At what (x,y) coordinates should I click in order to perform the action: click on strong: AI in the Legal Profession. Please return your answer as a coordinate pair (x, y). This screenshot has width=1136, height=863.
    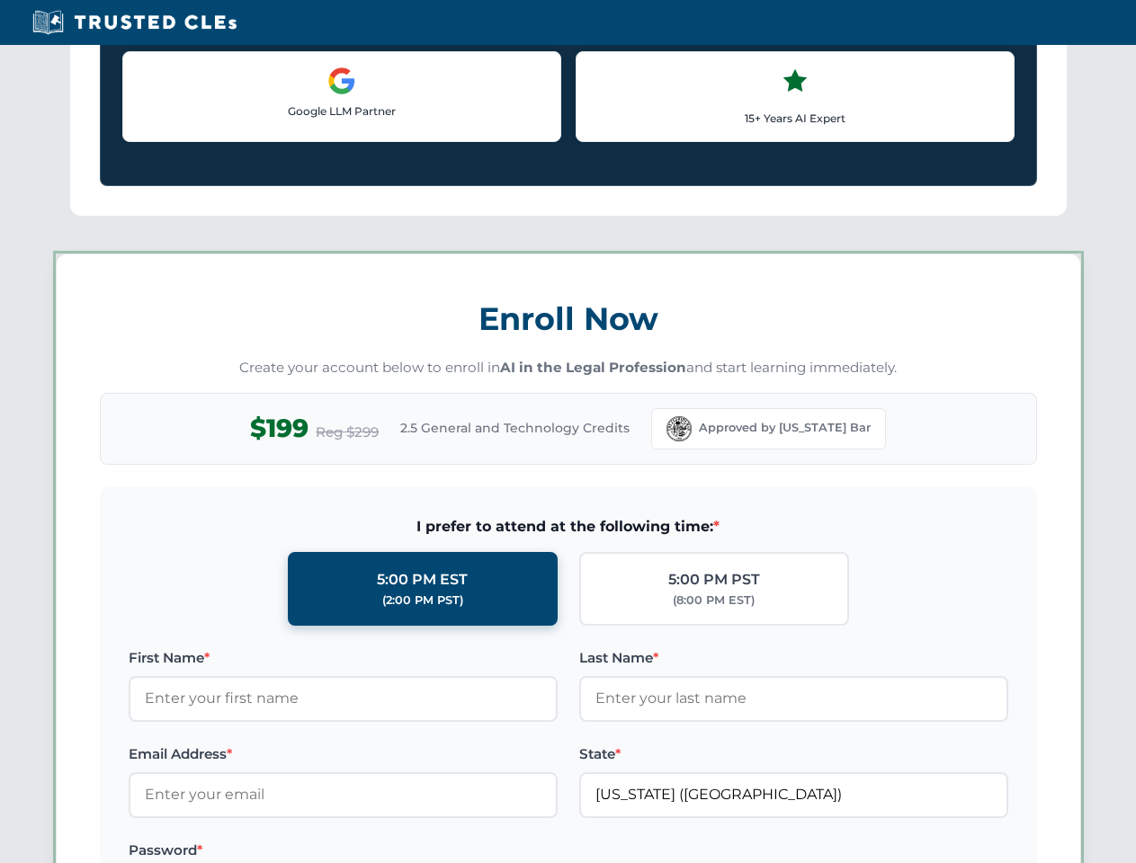
    Looking at the image, I should click on (593, 367).